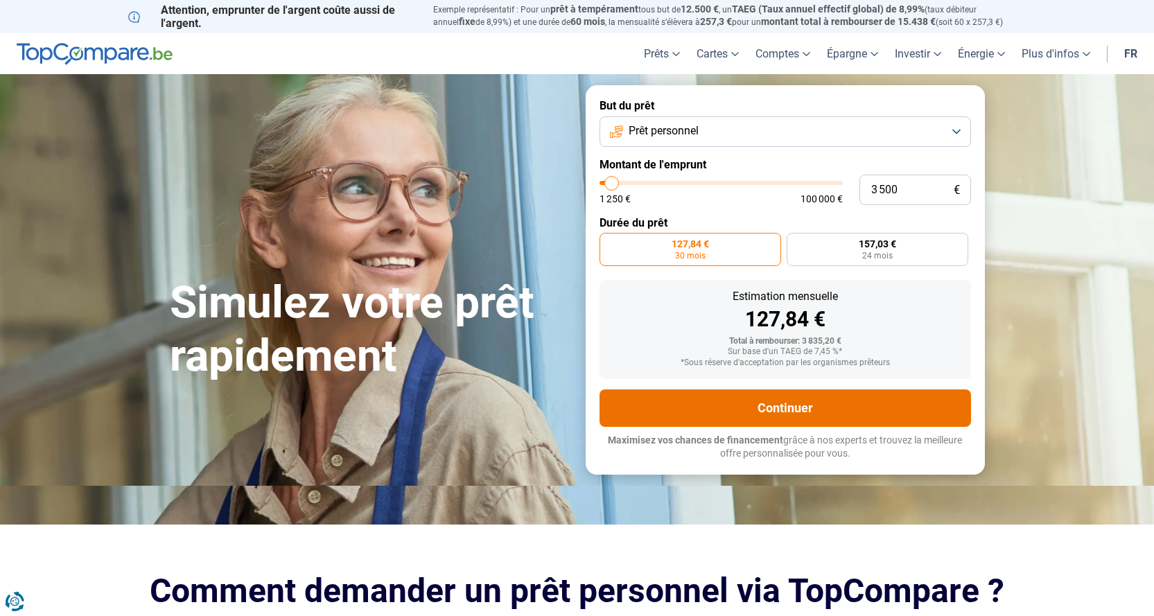  I want to click on span: 1 250 €, so click(615, 199).